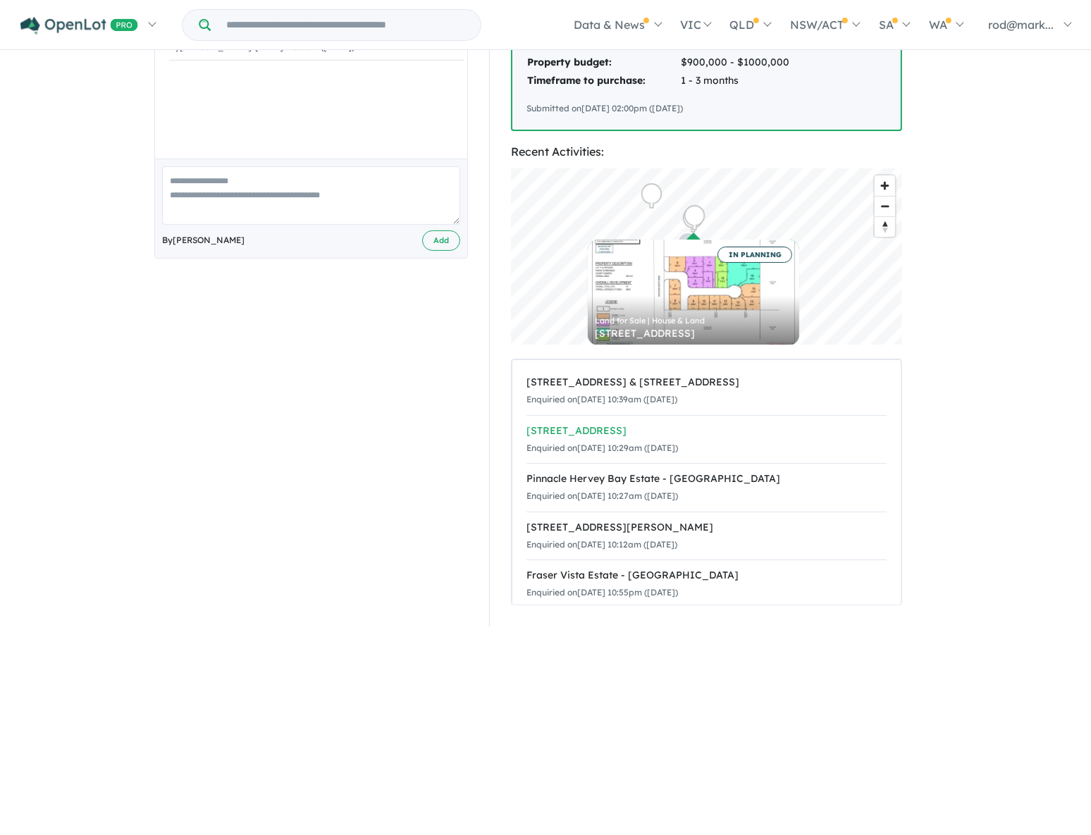  Describe the element at coordinates (79, 25) in the screenshot. I see `img: Openlot PRO Logo White` at that location.